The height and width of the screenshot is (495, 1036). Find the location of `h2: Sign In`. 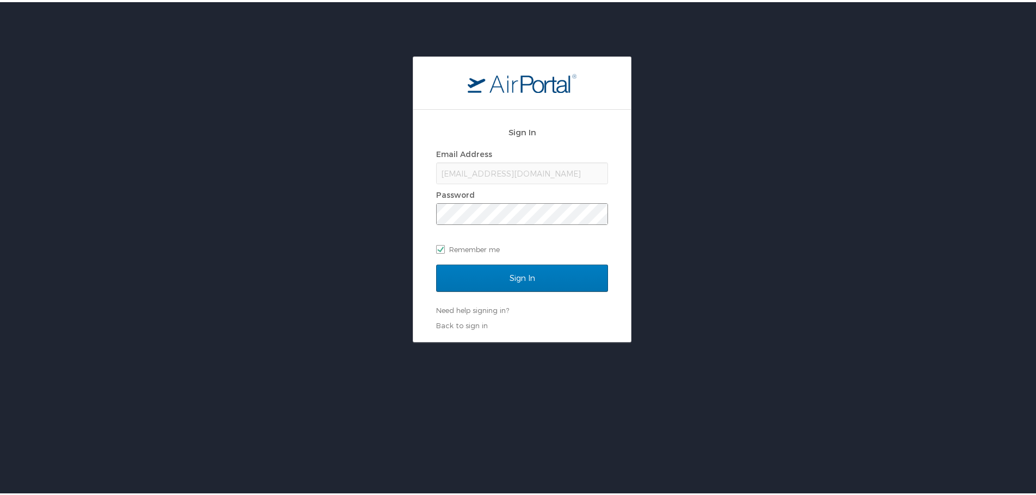

h2: Sign In is located at coordinates (522, 130).